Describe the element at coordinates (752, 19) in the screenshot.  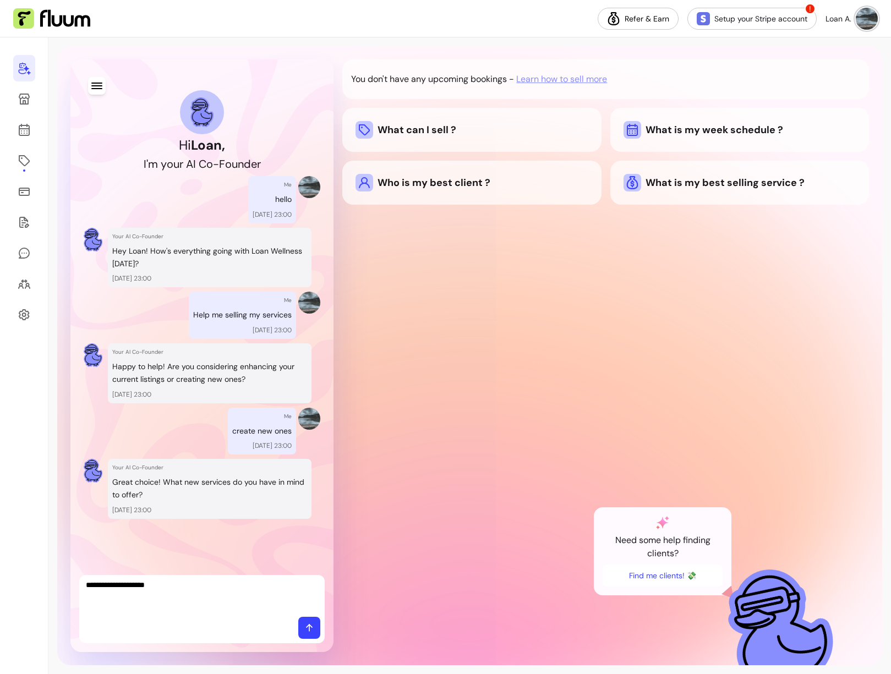
I see `a: Setup your Stripe account` at that location.